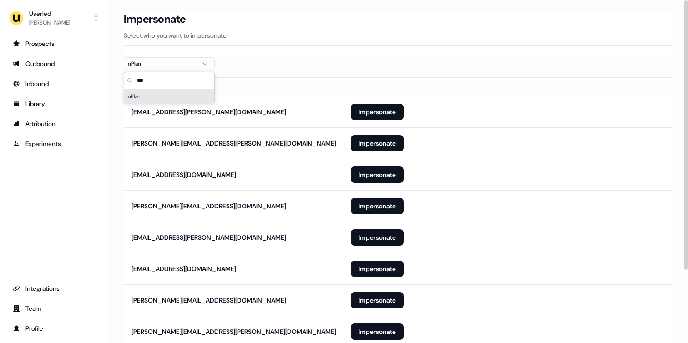 Image resolution: width=688 pixels, height=343 pixels. Describe the element at coordinates (54, 44) in the screenshot. I see `div: Prospects` at that location.